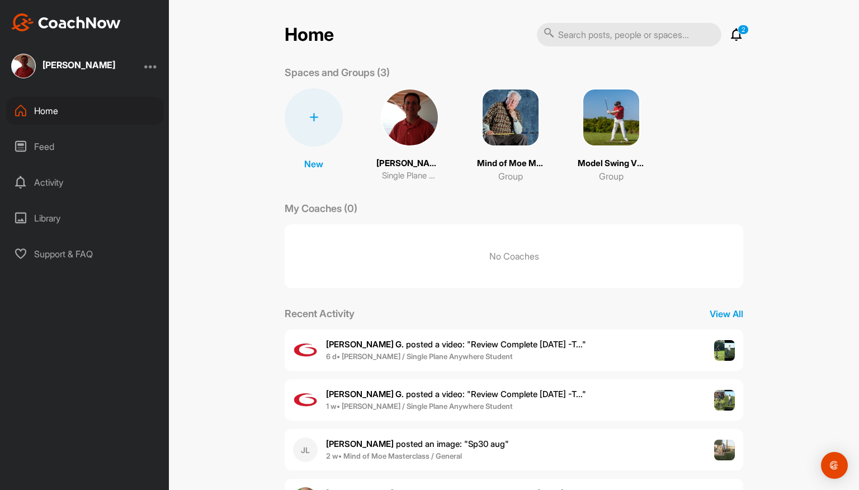 The height and width of the screenshot is (490, 859). What do you see at coordinates (66, 22) in the screenshot?
I see `img: CoachNow` at bounding box center [66, 22].